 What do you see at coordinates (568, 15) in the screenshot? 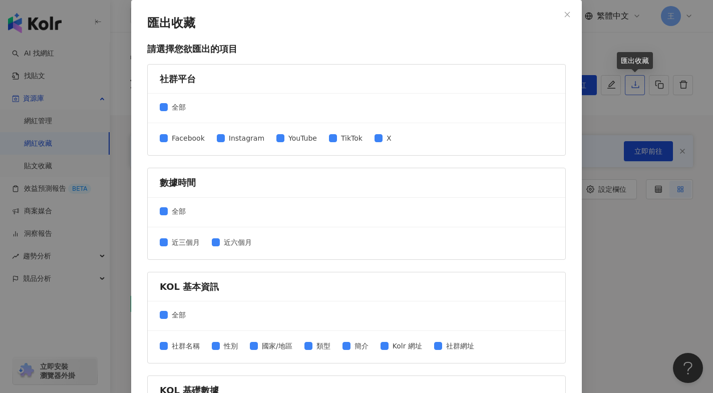
I see `span: close` at bounding box center [568, 15].